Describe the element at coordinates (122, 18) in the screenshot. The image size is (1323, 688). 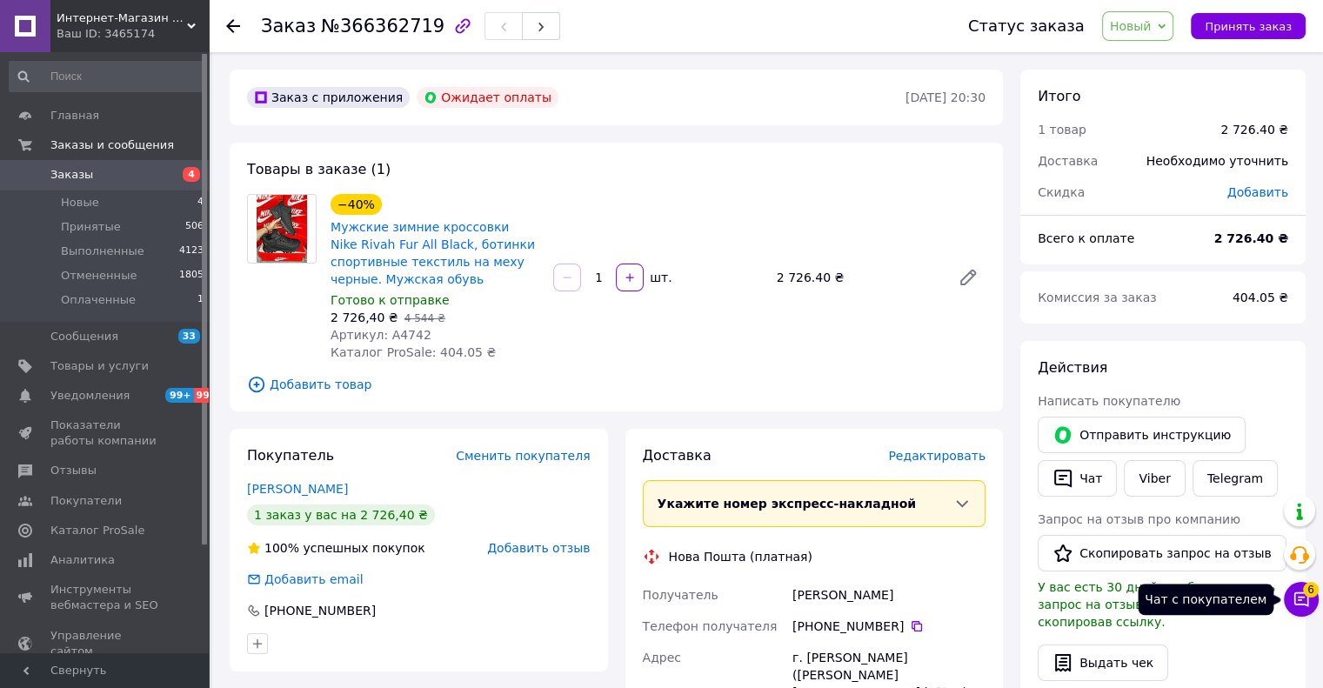
I see `span: Интернет-Магазин Klambi Shop` at that location.